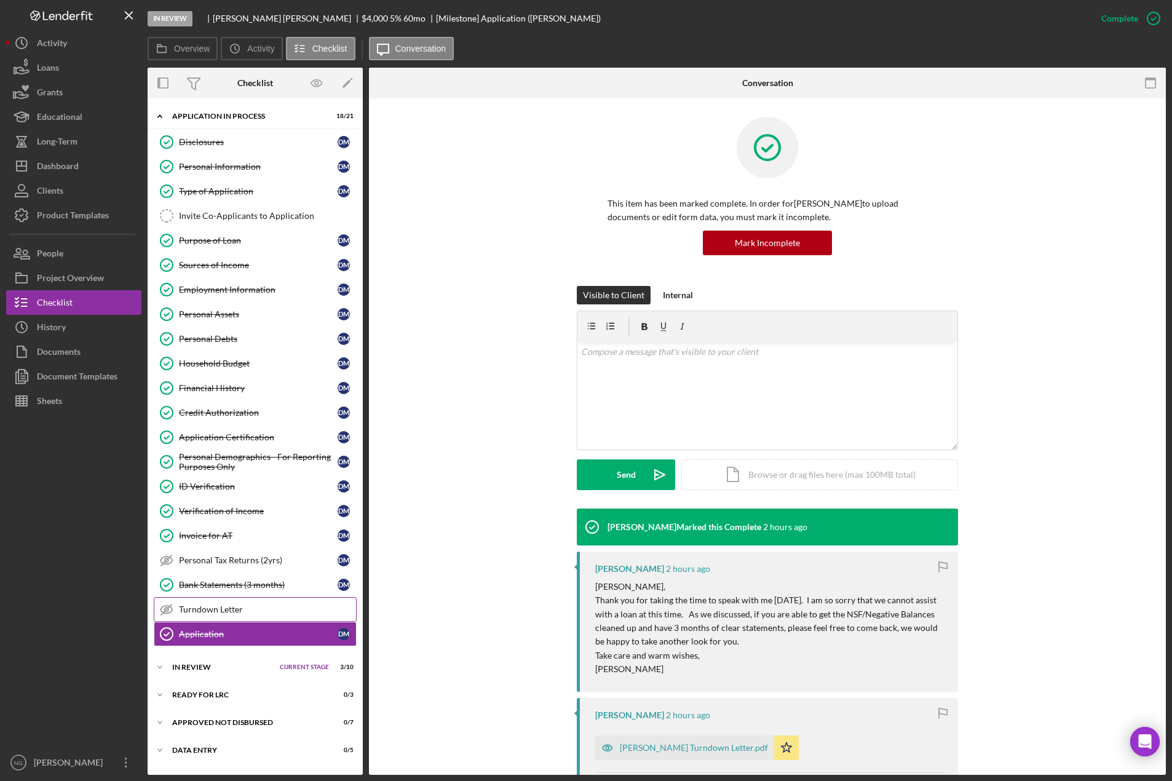  I want to click on button: Dashboard, so click(74, 166).